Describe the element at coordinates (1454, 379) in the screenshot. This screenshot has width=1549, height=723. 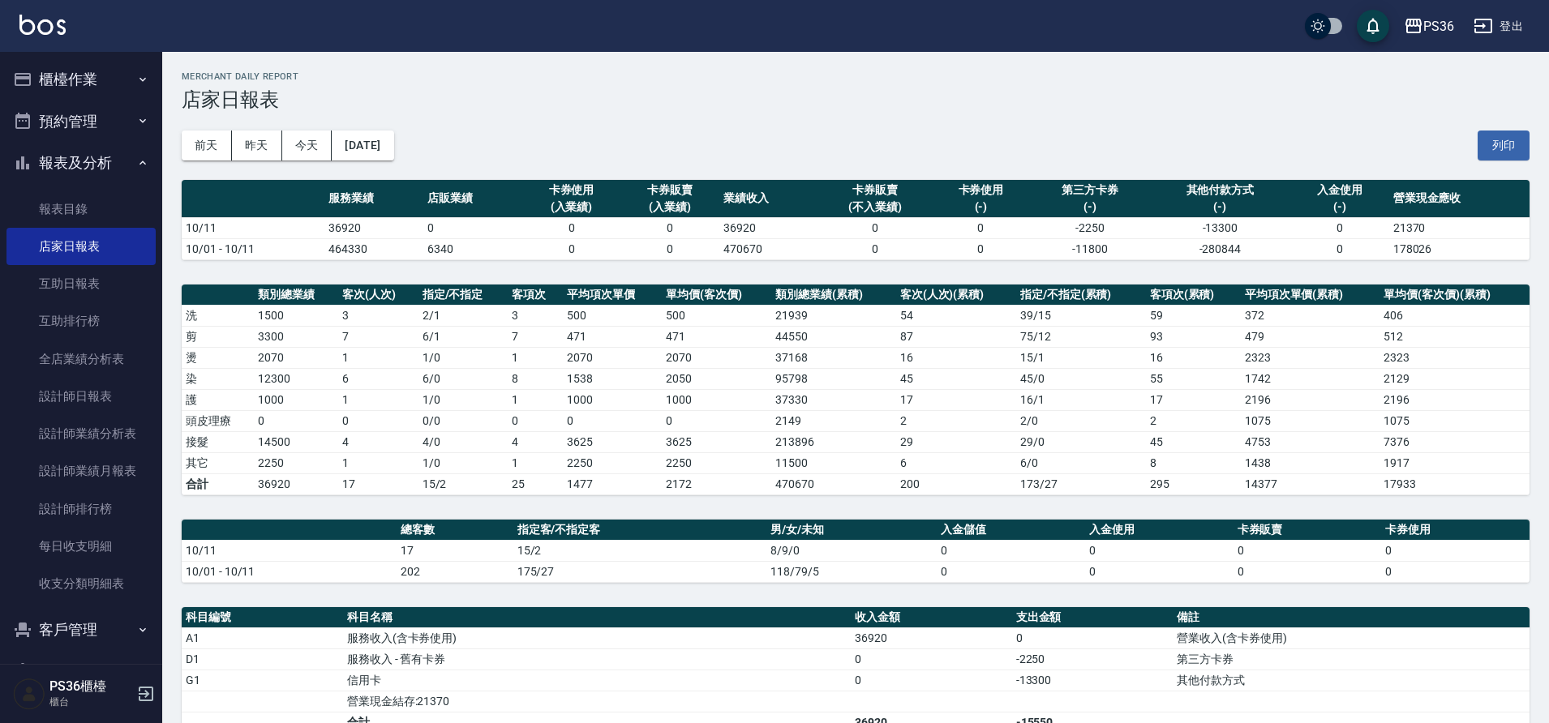
I see `td: 2129` at that location.